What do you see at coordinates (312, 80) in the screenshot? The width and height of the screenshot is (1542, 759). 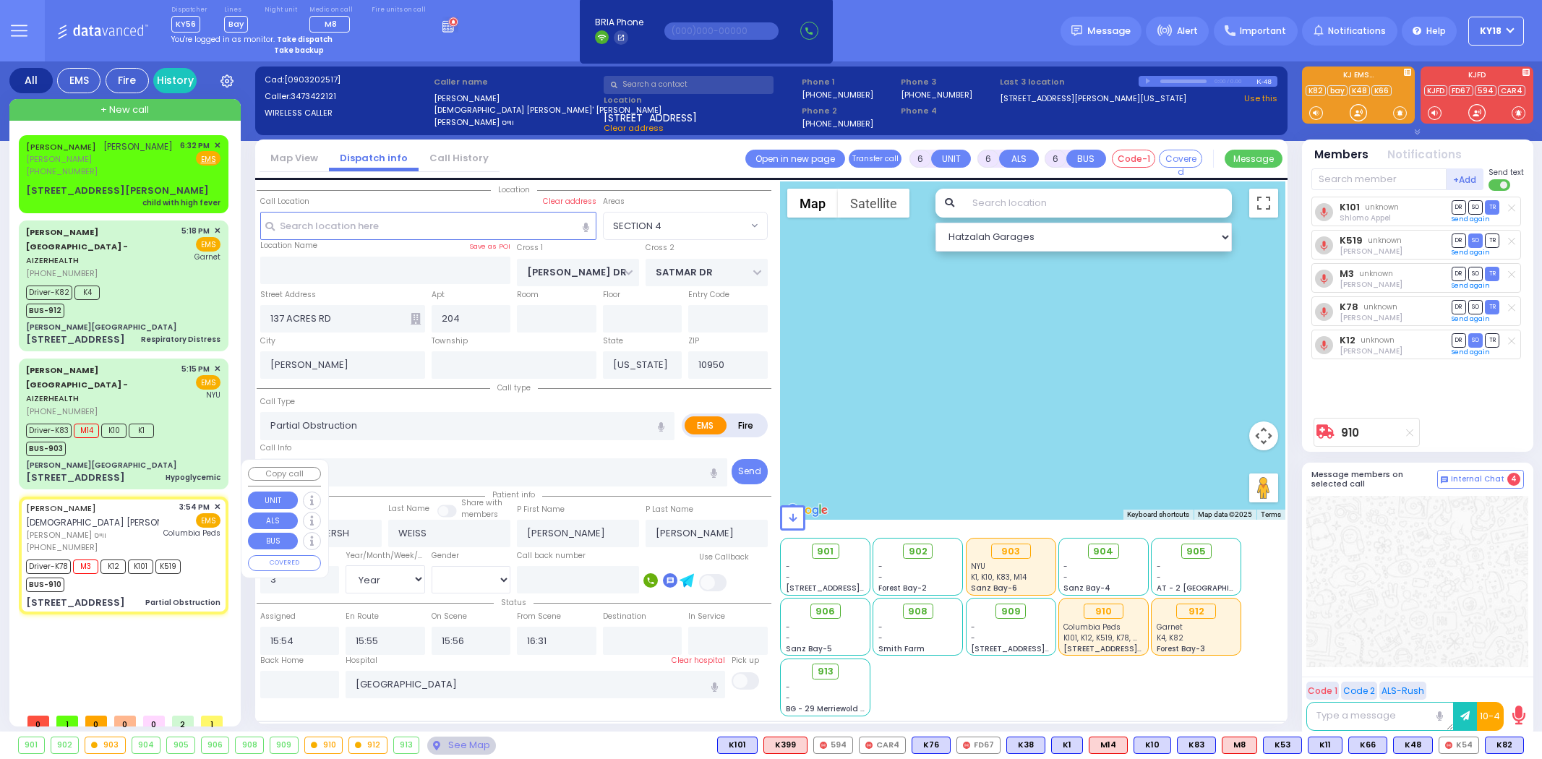 I see `span: [0903202517]` at bounding box center [312, 80].